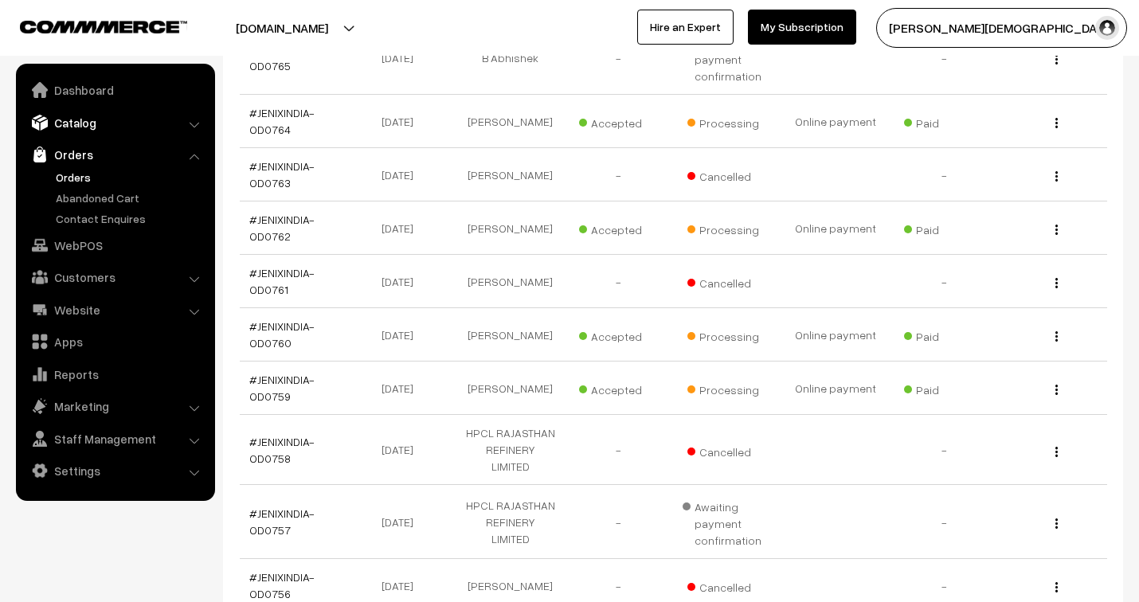 The height and width of the screenshot is (602, 1139). Describe the element at coordinates (282, 586) in the screenshot. I see `a: #JENIXINDIA-OD0756` at that location.